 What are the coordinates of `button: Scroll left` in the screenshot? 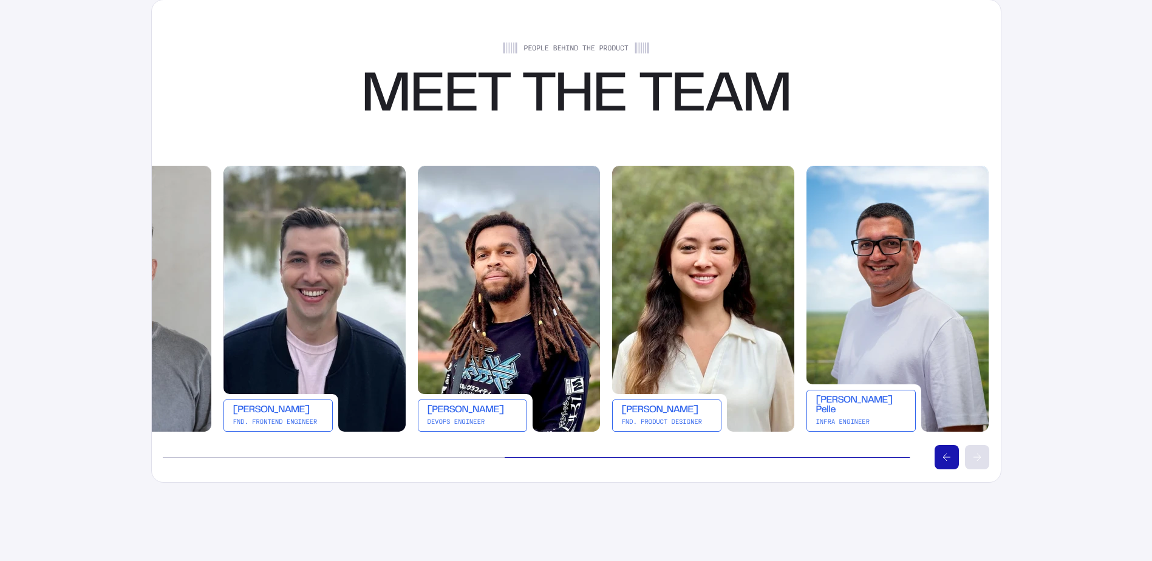 It's located at (946, 457).